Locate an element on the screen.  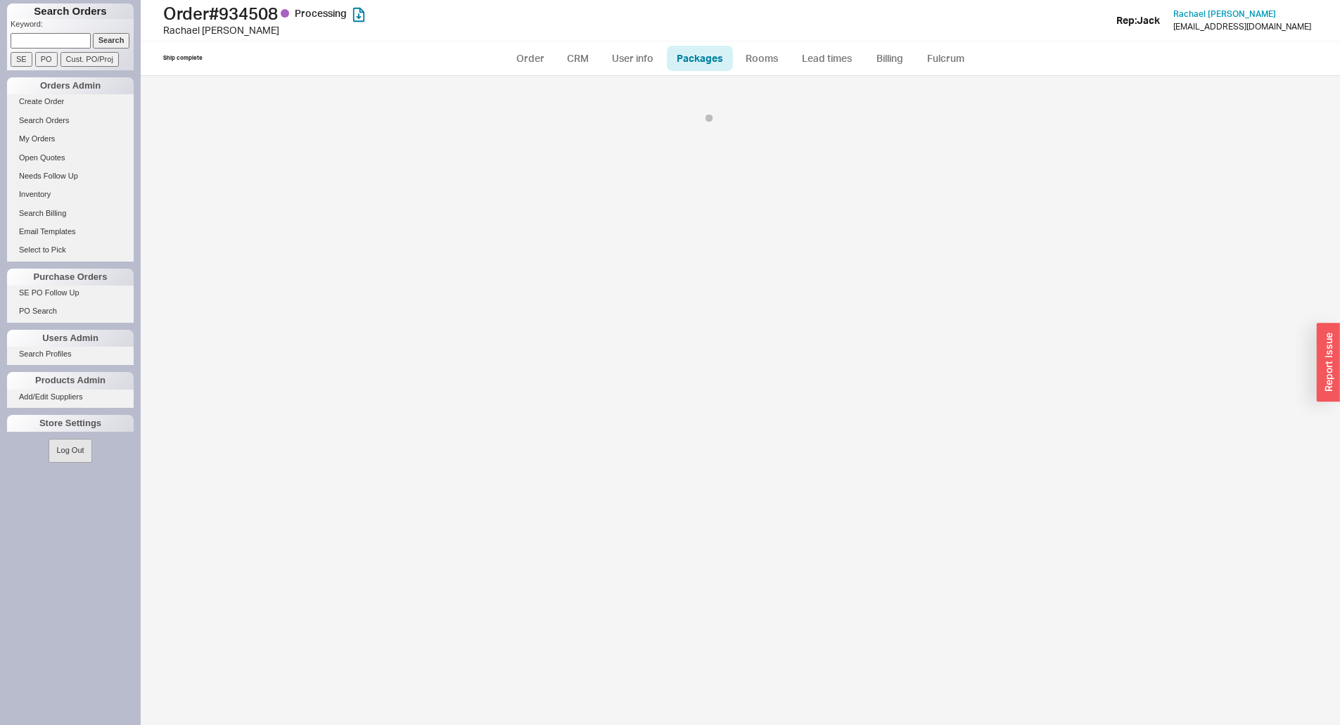
a: Lead times is located at coordinates (827, 58).